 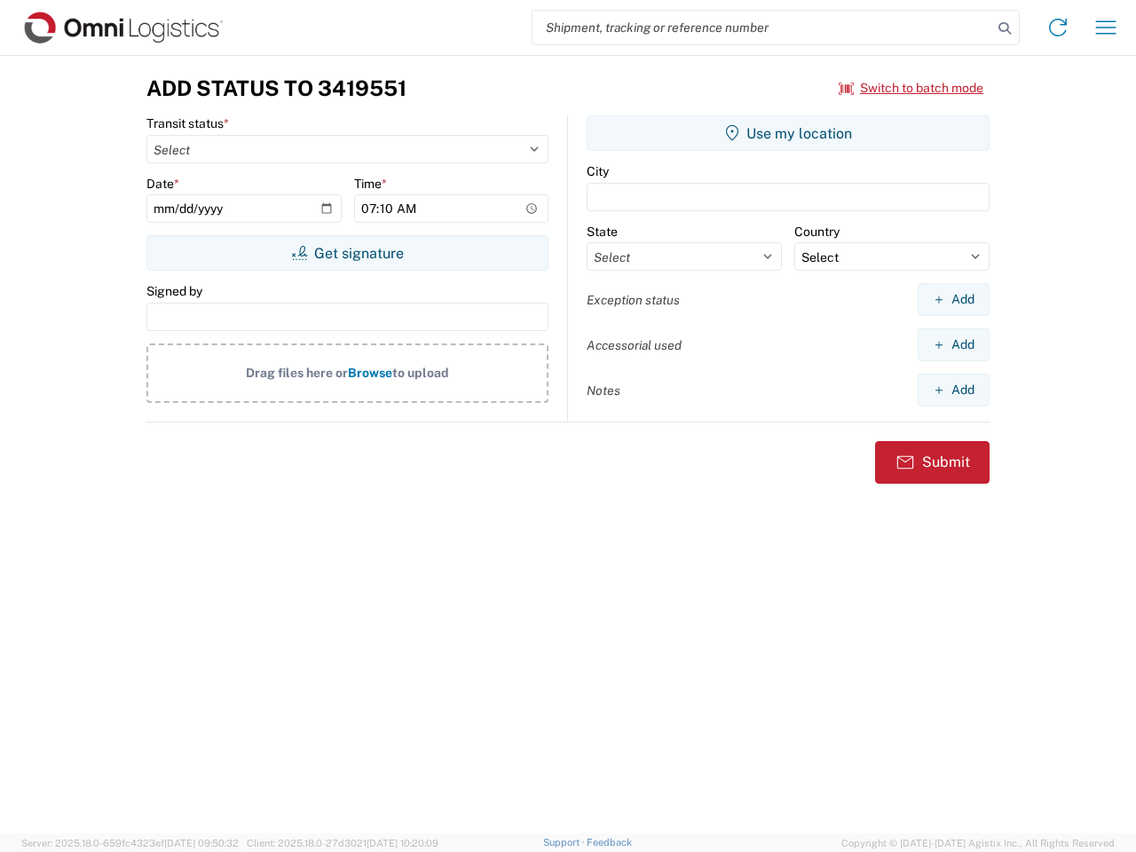 I want to click on button: Submit, so click(x=932, y=462).